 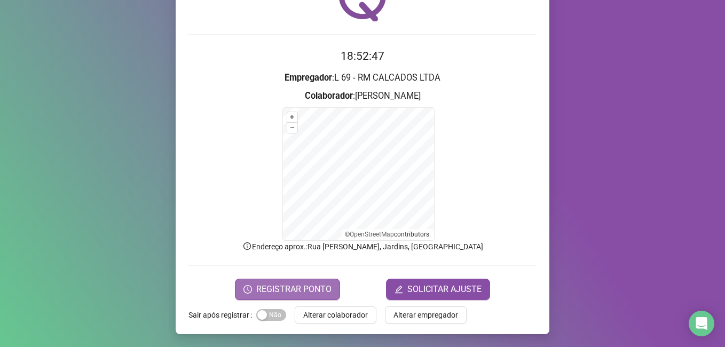 I want to click on button: editSOLICITAR AJUSTE, so click(x=438, y=289).